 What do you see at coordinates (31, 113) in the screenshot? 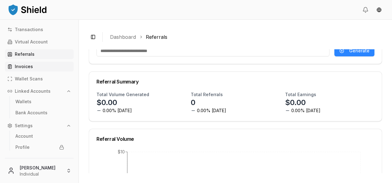
I see `p: Bank Accounts` at bounding box center [31, 113].